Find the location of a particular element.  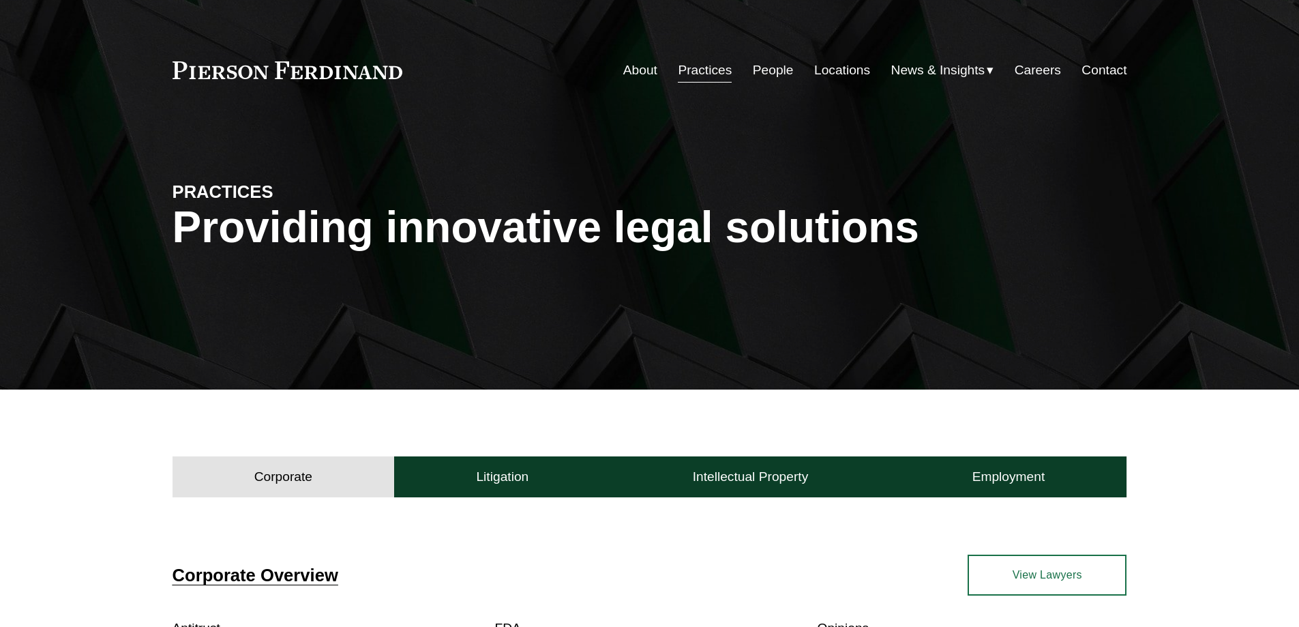

h4: Intellectual Property is located at coordinates (751, 477).